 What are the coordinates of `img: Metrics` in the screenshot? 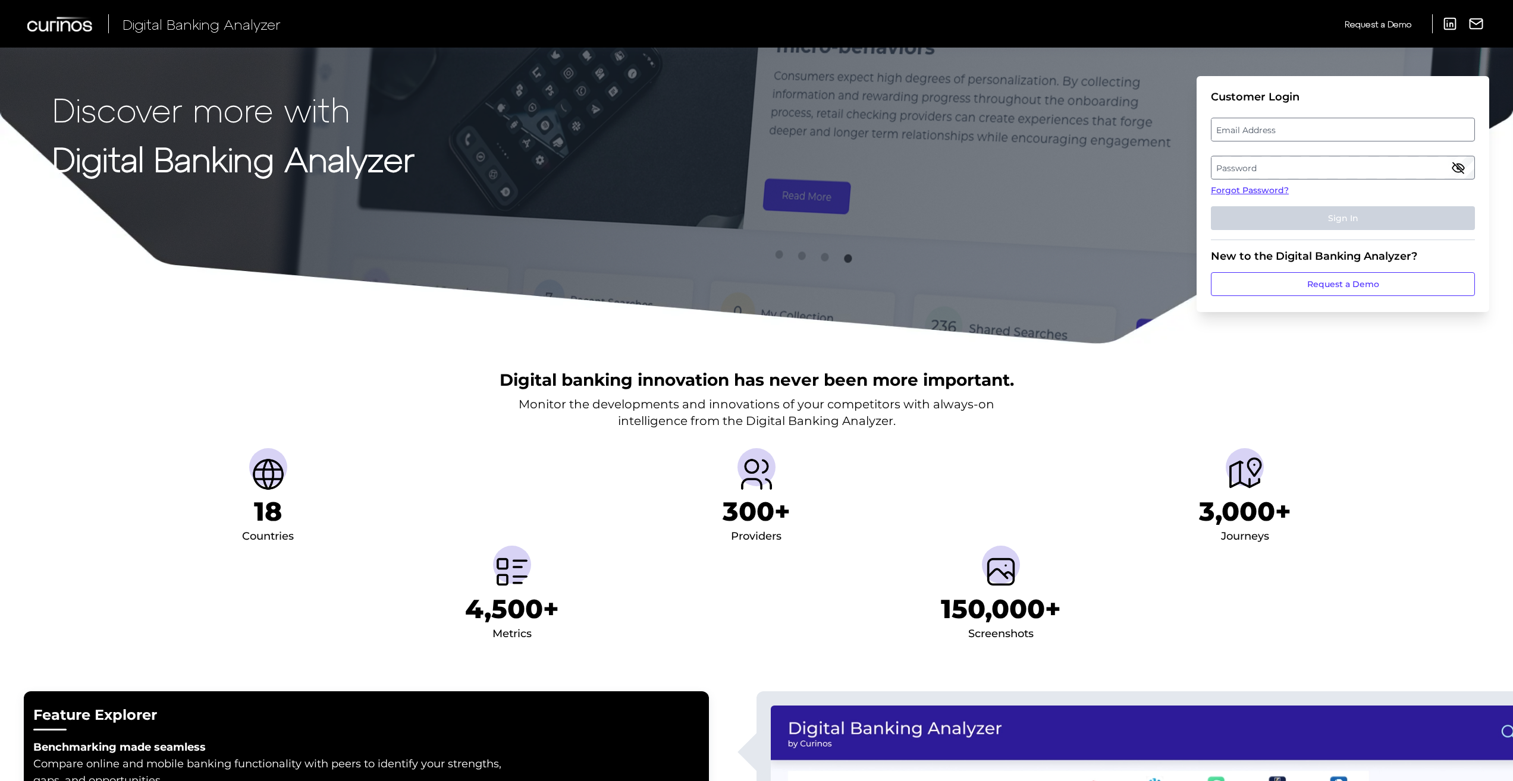 It's located at (512, 572).